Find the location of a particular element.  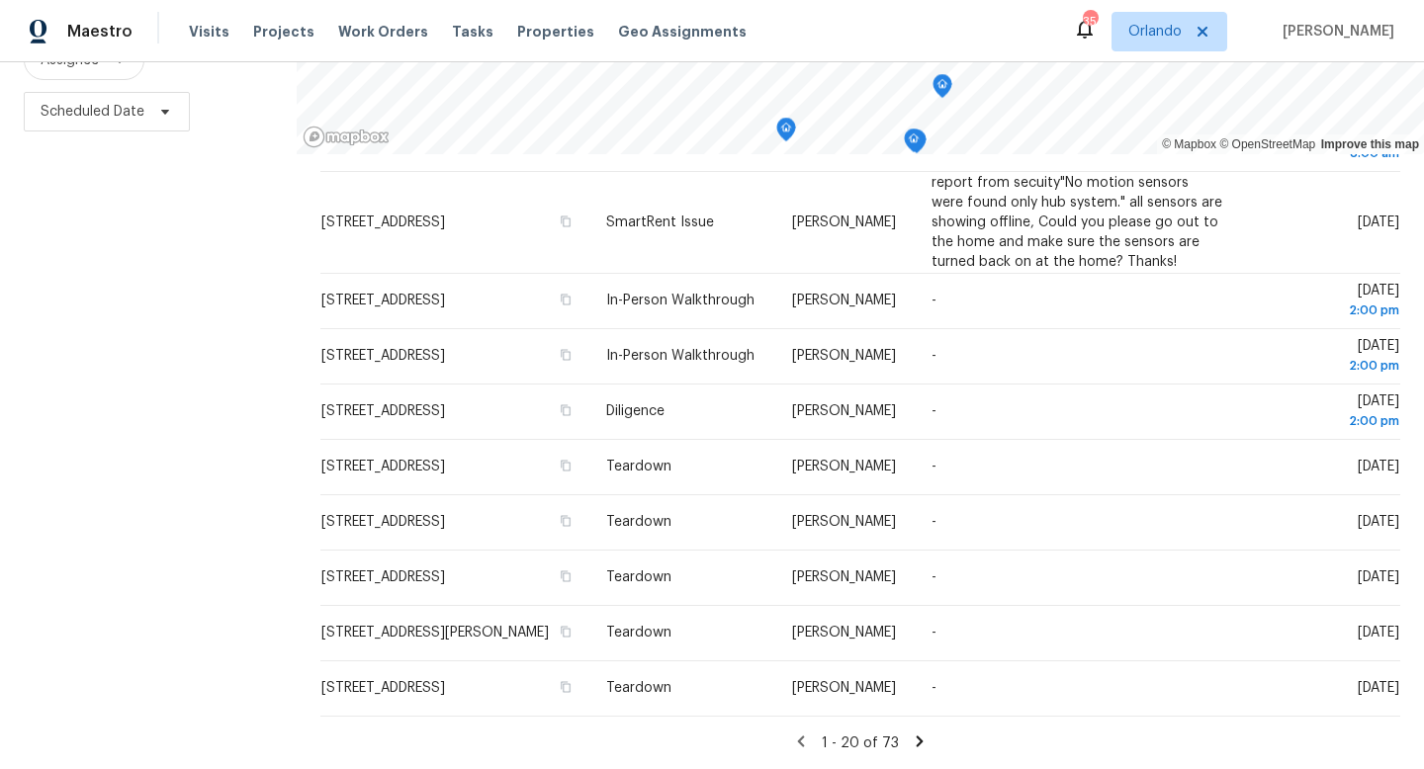

span: report from secuity"No motion sensors were found only hub system." all sensors are showing offlin... is located at coordinates (1077, 222).